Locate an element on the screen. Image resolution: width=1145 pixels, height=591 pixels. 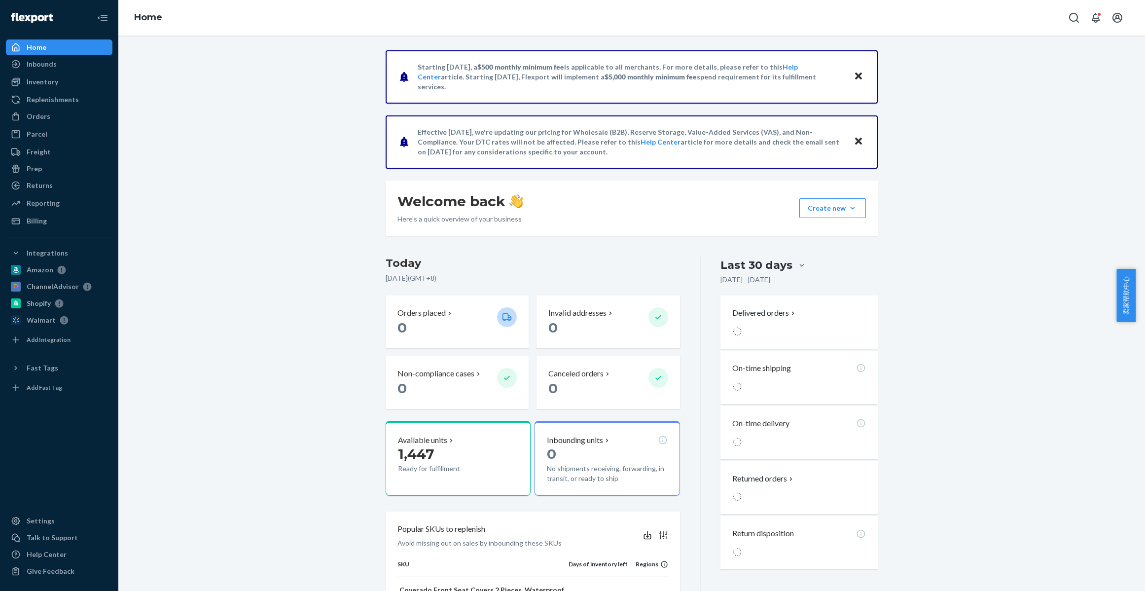
button: Fast Tags is located at coordinates (59, 368).